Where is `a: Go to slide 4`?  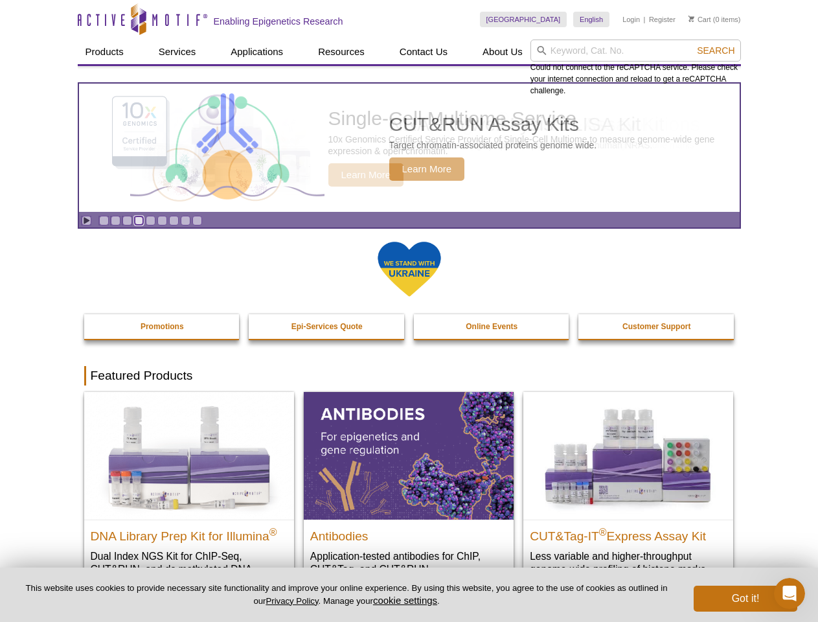
a: Go to slide 4 is located at coordinates (139, 220).